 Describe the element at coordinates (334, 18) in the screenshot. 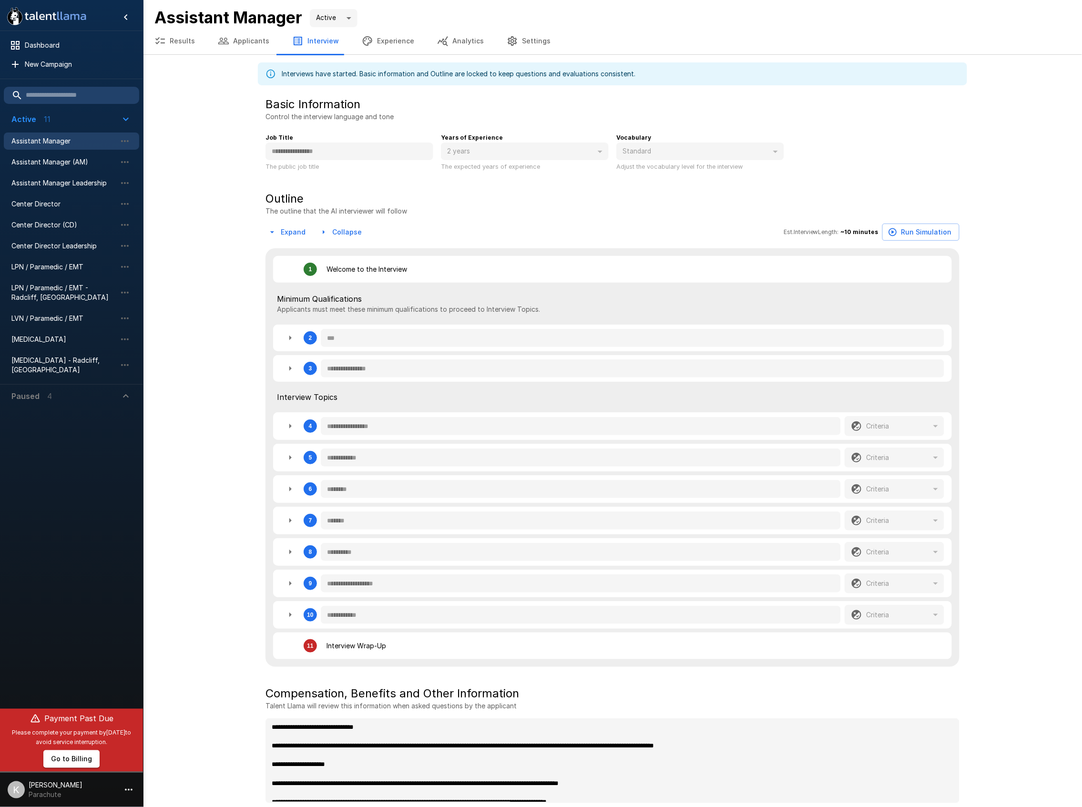

I see `div: Active` at that location.